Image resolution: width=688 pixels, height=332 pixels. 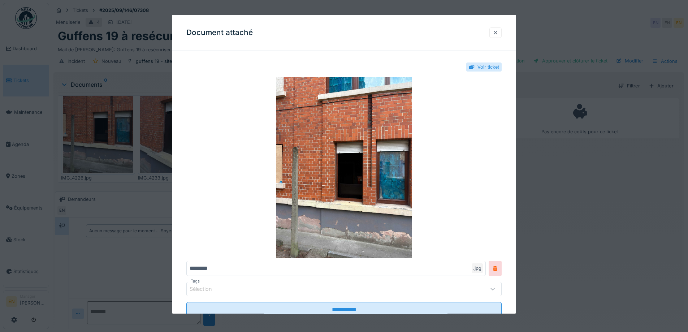 I want to click on div: .jpg, so click(x=477, y=268).